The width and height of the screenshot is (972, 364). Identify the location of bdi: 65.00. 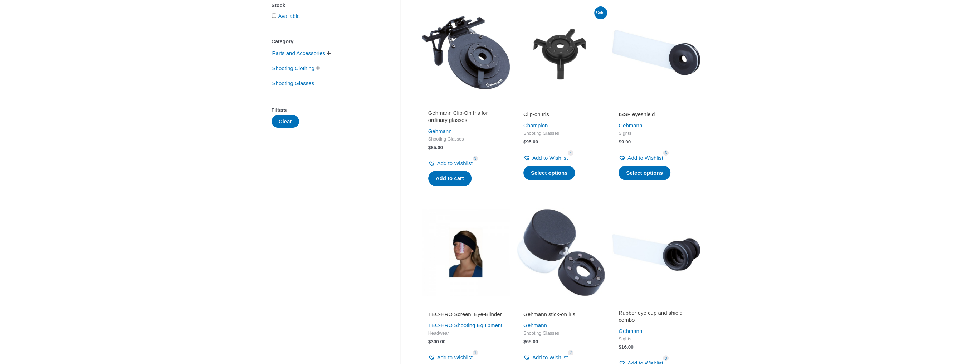
(531, 342).